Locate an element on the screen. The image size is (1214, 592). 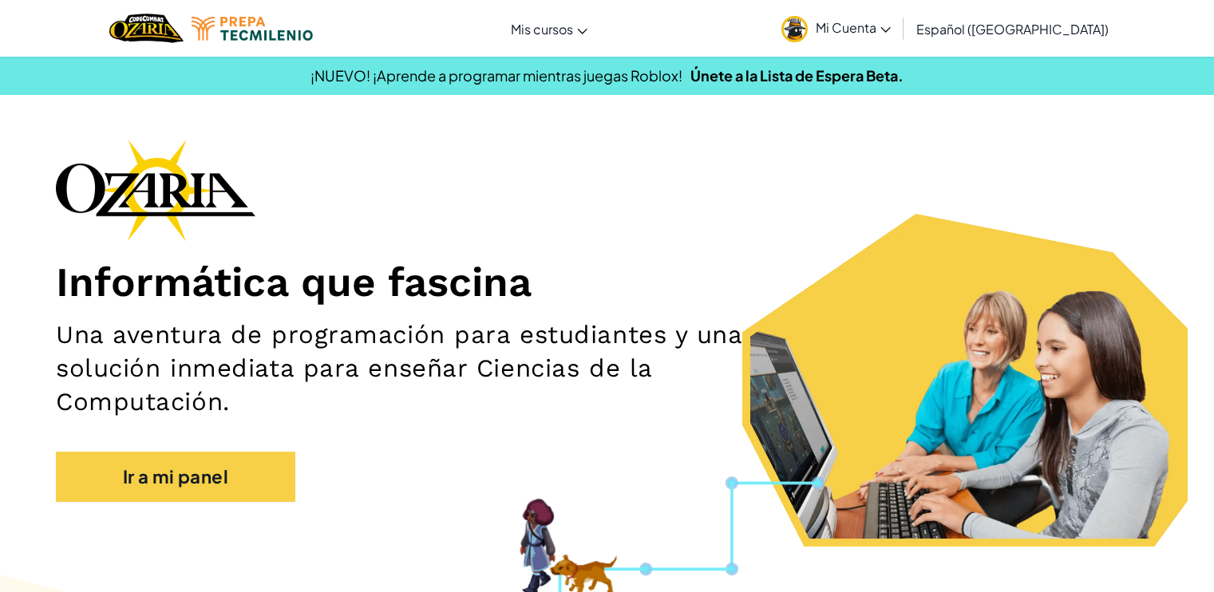
a: Mis cursos is located at coordinates (549, 29).